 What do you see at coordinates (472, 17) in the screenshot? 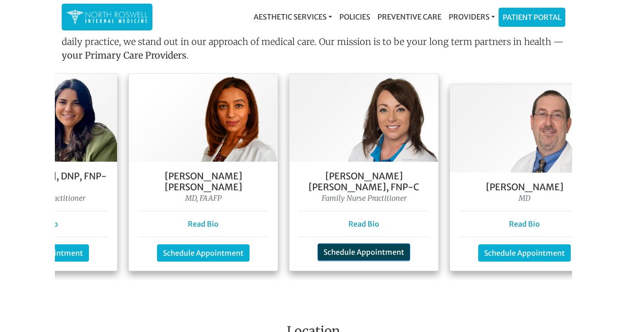
I see `a: Providers` at bounding box center [472, 17].